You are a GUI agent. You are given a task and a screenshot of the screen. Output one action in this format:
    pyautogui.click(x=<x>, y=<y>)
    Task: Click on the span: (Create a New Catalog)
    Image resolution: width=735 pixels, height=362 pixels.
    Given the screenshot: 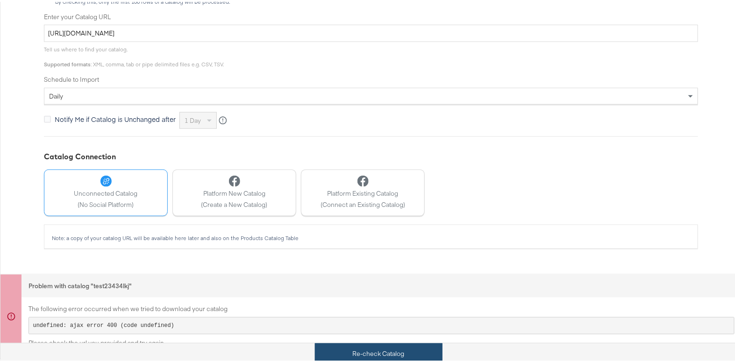 What is the action you would take?
    pyautogui.click(x=235, y=203)
    